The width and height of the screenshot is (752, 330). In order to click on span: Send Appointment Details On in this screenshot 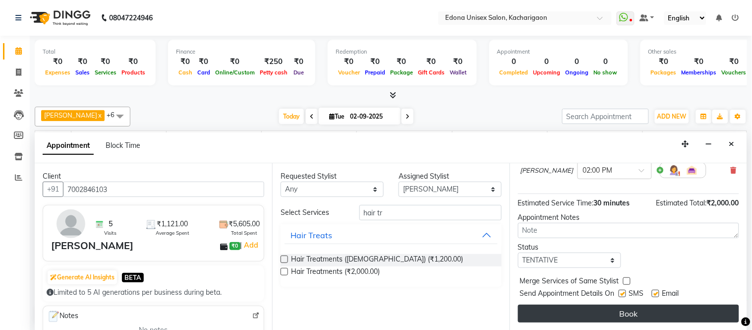, I will do `click(567, 294)`.